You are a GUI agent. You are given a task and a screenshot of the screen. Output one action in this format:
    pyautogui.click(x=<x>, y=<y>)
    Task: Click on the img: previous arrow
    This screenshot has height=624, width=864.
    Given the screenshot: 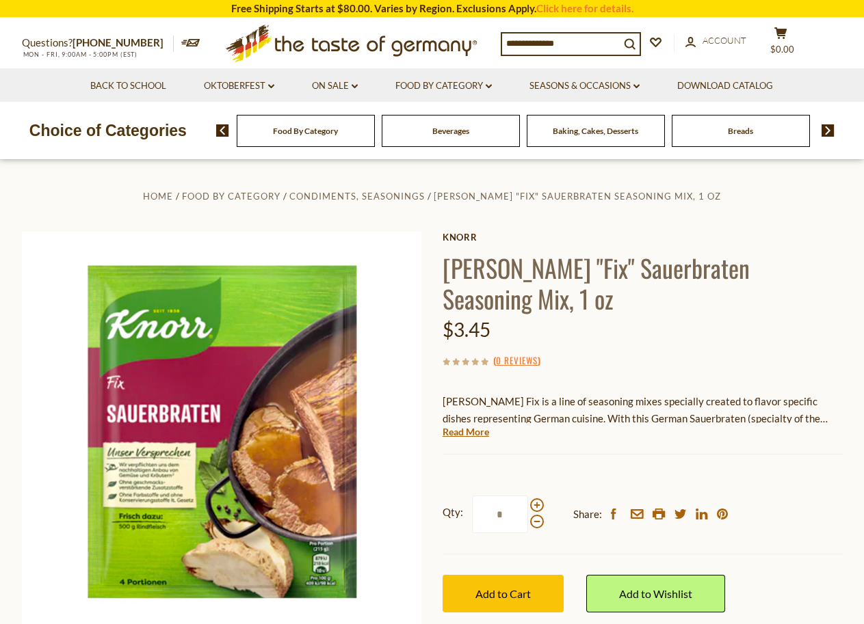 What is the action you would take?
    pyautogui.click(x=222, y=131)
    